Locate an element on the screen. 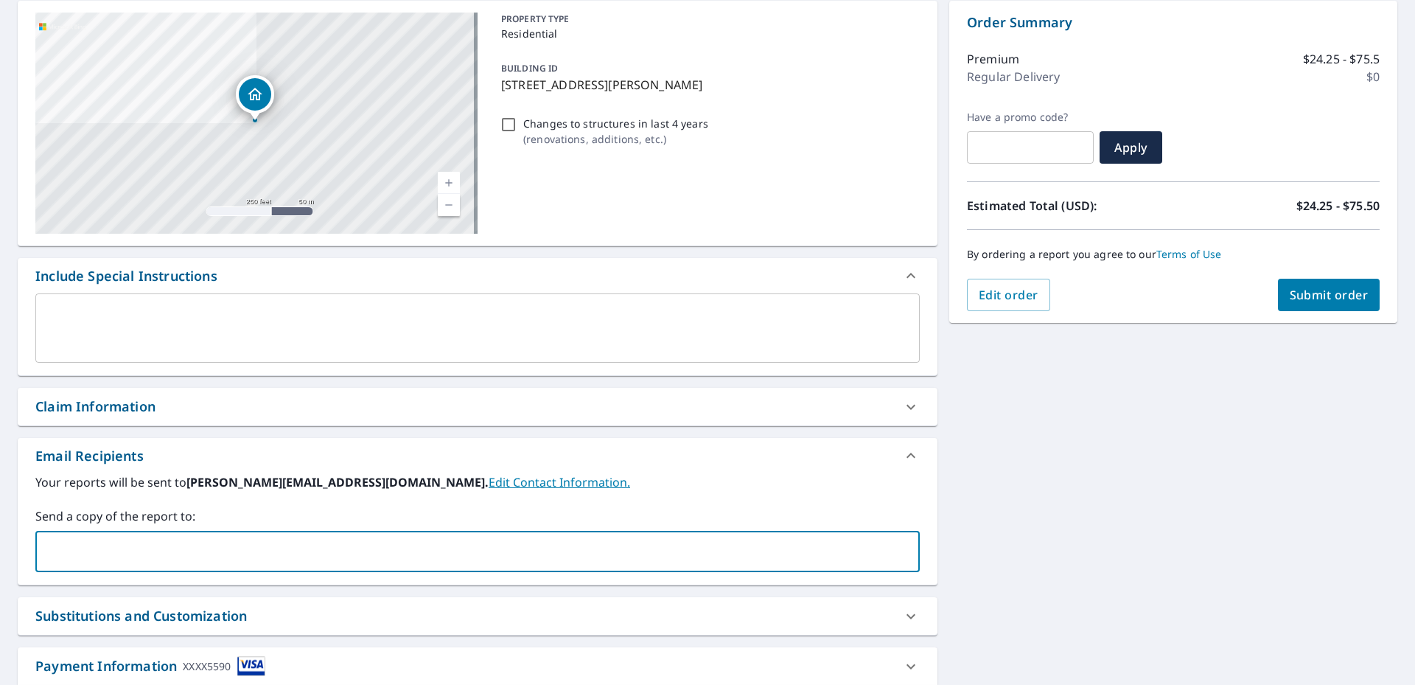 This screenshot has height=685, width=1415. div: Payment InformationXXXX5590cardImage is located at coordinates (477, 665).